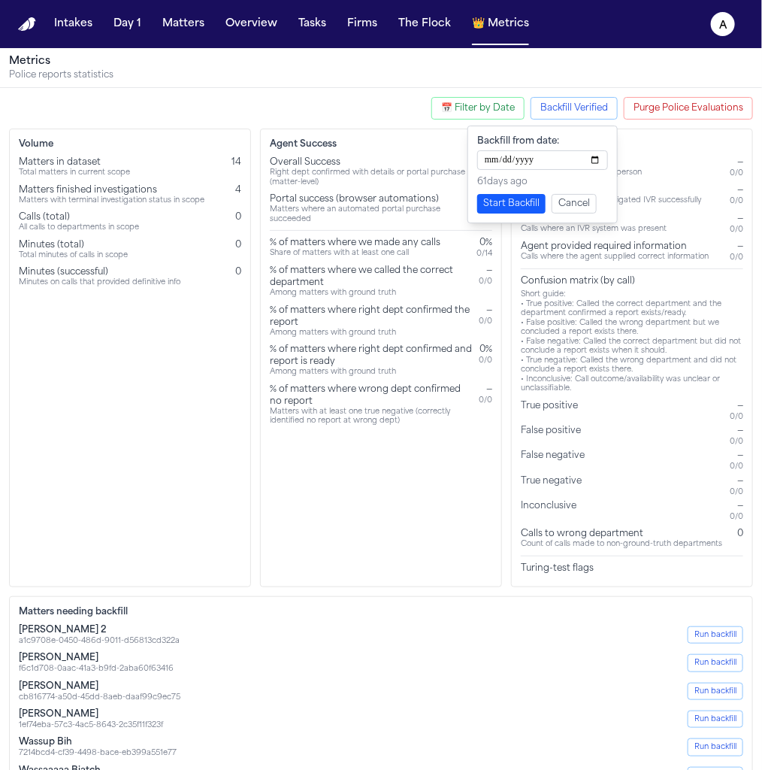  Describe the element at coordinates (371, 417) in the screenshot. I see `div: Matters with at least one true negative (correctly identified no report at wrong dept)` at that location.